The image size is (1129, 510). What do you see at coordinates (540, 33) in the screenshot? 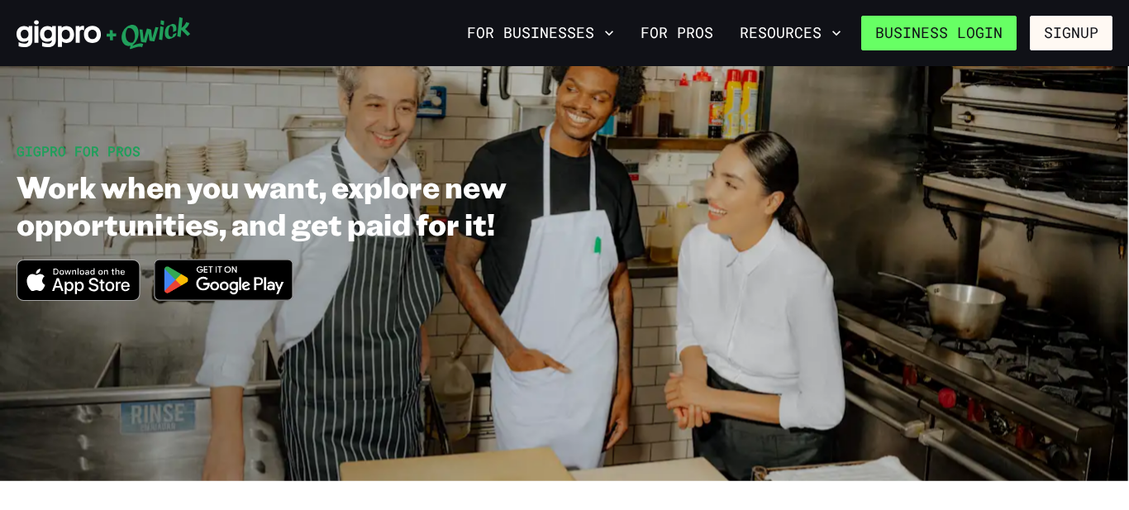
I see `button: For Businesses` at bounding box center [540, 33].